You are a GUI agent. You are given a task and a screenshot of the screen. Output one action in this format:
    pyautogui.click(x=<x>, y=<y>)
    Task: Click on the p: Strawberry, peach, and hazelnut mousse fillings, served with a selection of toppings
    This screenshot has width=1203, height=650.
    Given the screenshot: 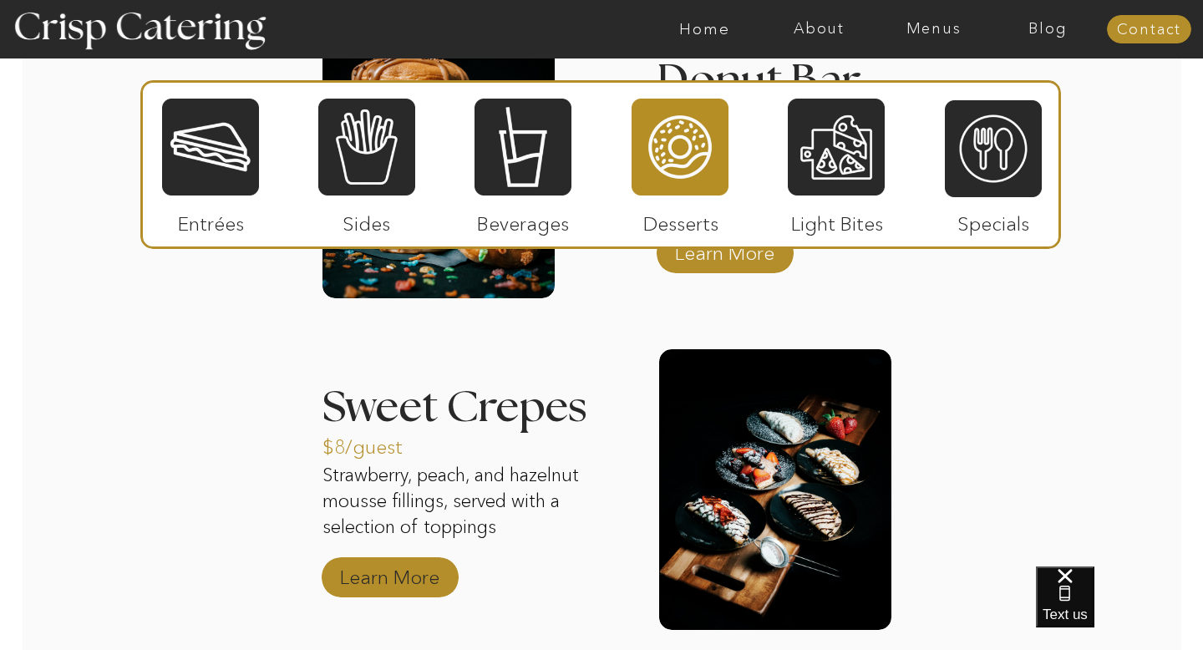 What is the action you would take?
    pyautogui.click(x=460, y=503)
    